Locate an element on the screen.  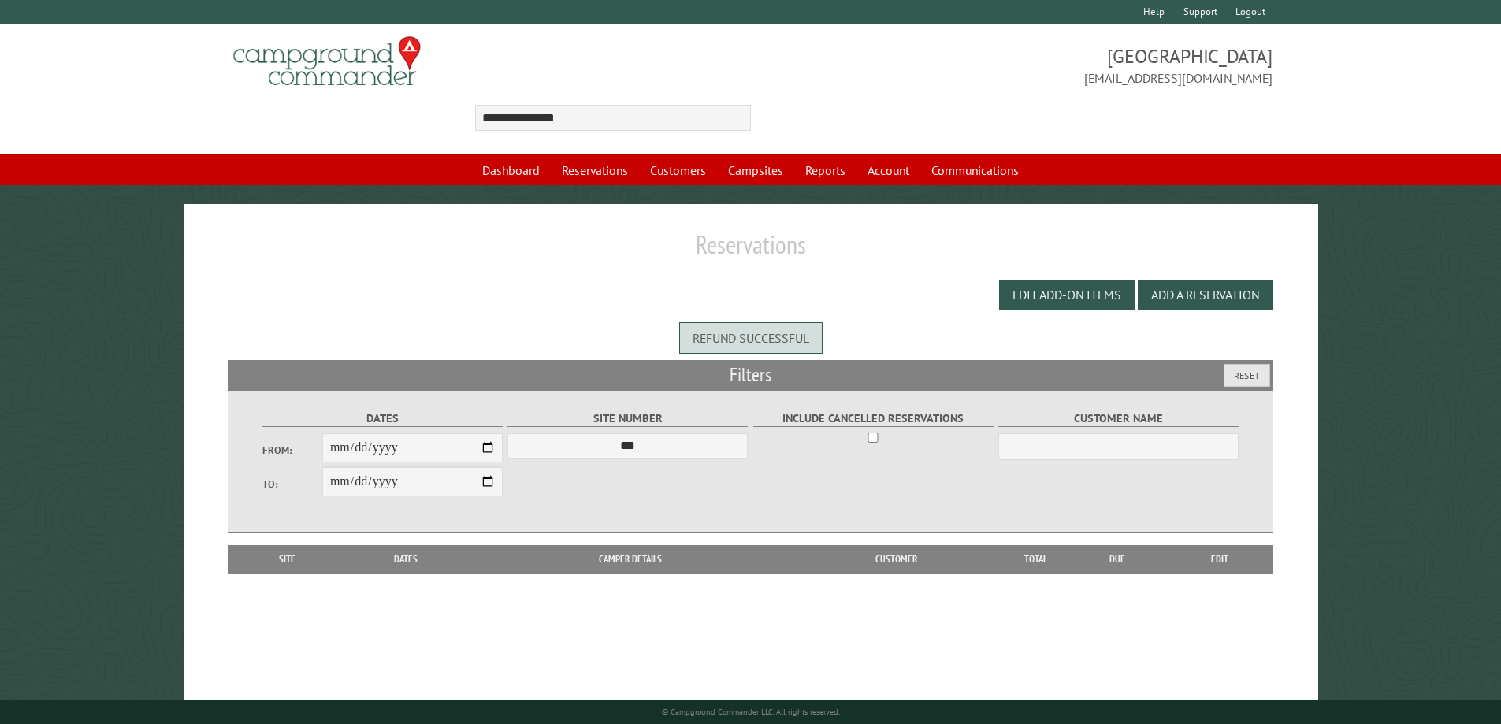
th: Customer is located at coordinates (896, 559).